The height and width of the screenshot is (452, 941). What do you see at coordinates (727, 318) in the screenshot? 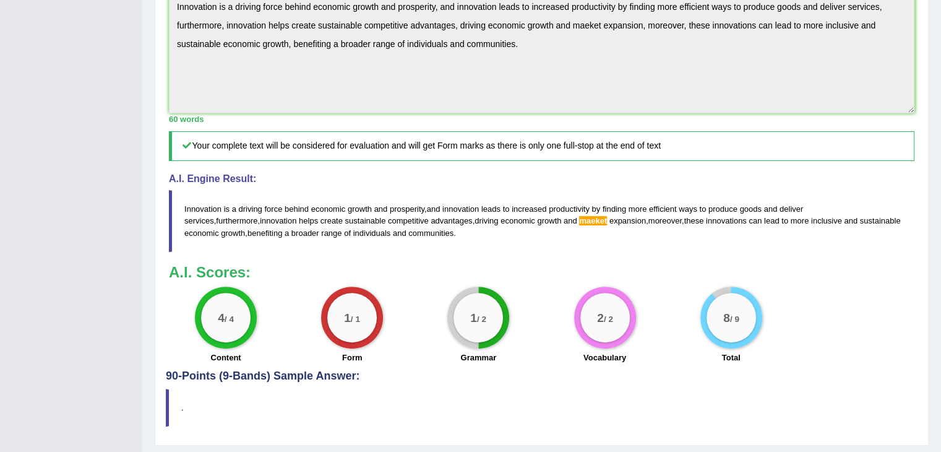
I see `big: 8` at bounding box center [727, 318].